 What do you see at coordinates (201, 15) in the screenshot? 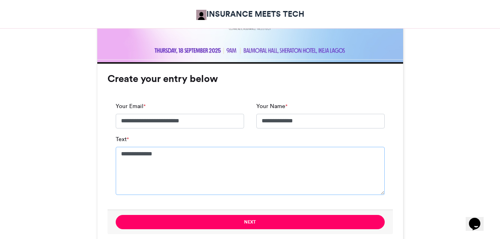
I see `img: IMT Africa` at bounding box center [201, 15].